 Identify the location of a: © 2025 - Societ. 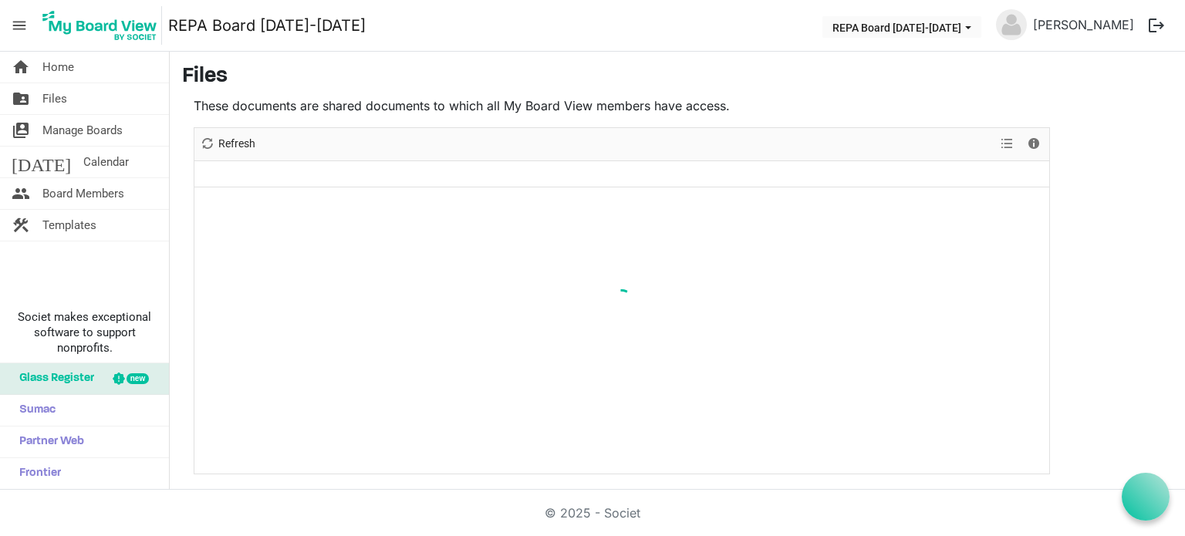
(592, 513).